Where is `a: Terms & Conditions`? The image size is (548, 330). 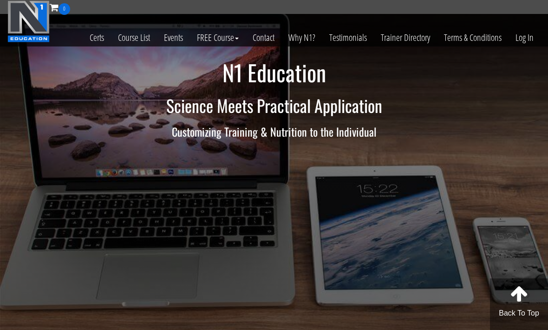 a: Terms & Conditions is located at coordinates (473, 38).